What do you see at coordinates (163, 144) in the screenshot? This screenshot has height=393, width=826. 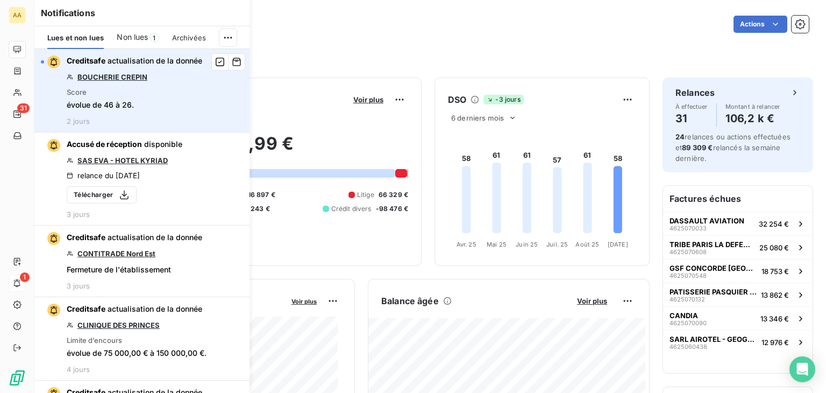 I see `span: disponible` at bounding box center [163, 144].